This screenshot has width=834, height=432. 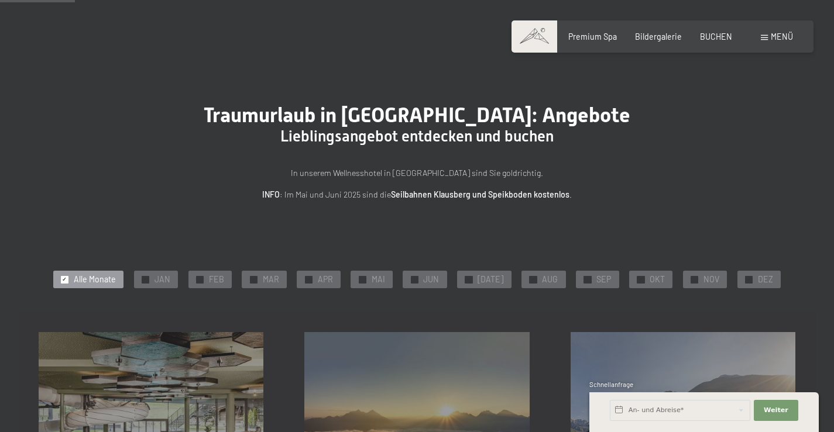 I want to click on a: Premium Spa, so click(x=592, y=36).